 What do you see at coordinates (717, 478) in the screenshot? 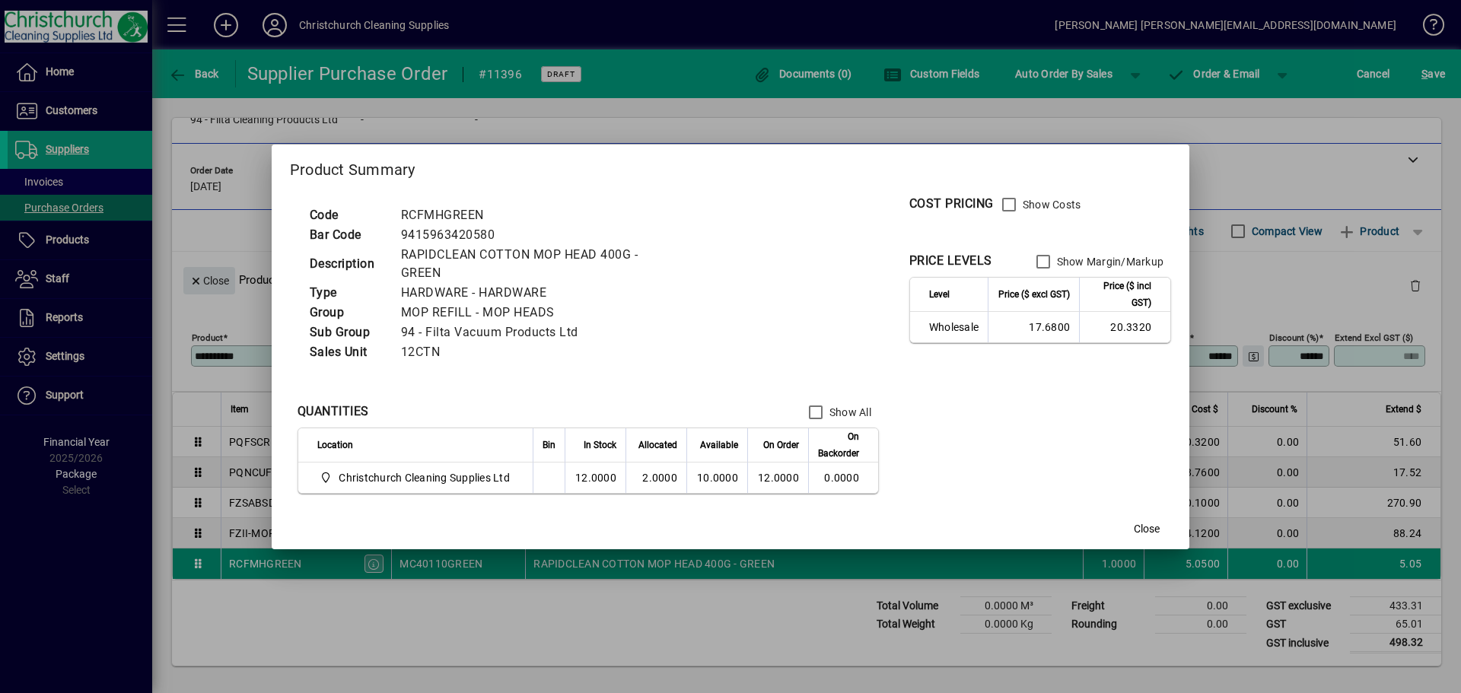
I see `td: 10.0000` at bounding box center [717, 478].